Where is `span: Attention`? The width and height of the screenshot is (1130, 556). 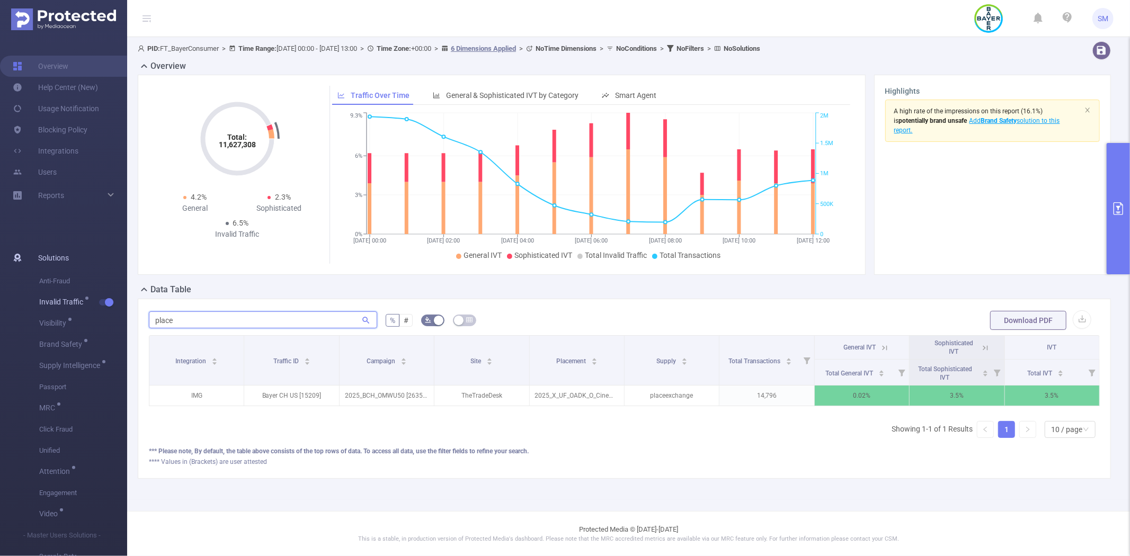
span: Attention is located at coordinates (56, 471).